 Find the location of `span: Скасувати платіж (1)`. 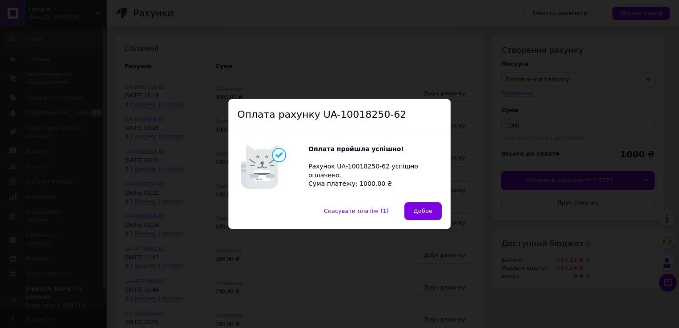

span: Скасувати платіж (1) is located at coordinates (356, 211).